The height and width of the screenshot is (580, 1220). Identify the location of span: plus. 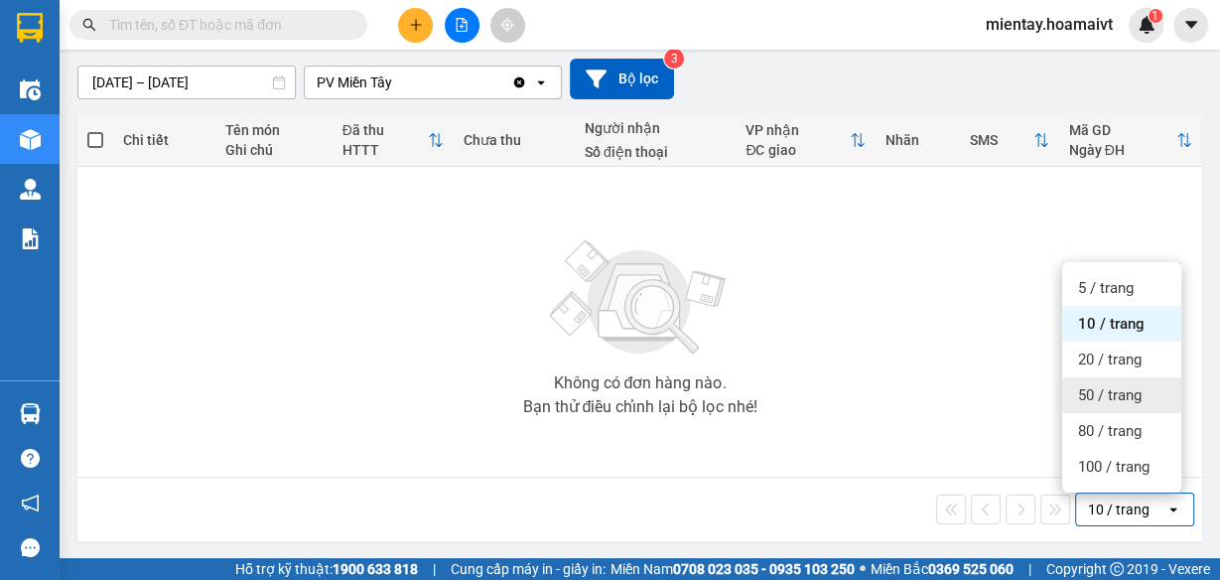
(416, 25).